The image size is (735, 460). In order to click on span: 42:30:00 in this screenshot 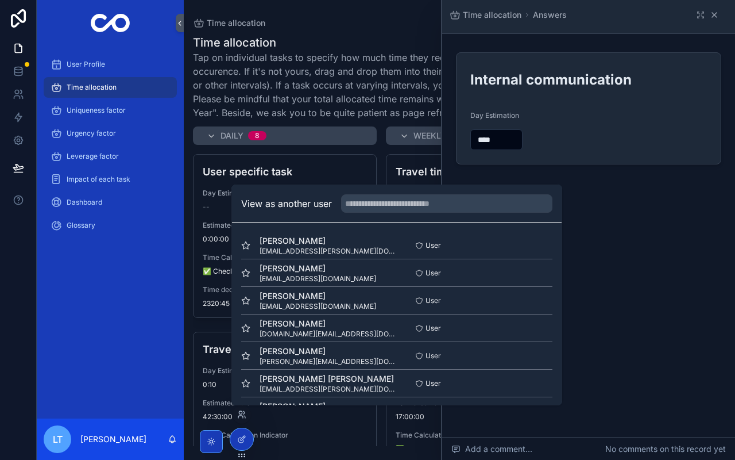, I will do `click(285, 417)`.